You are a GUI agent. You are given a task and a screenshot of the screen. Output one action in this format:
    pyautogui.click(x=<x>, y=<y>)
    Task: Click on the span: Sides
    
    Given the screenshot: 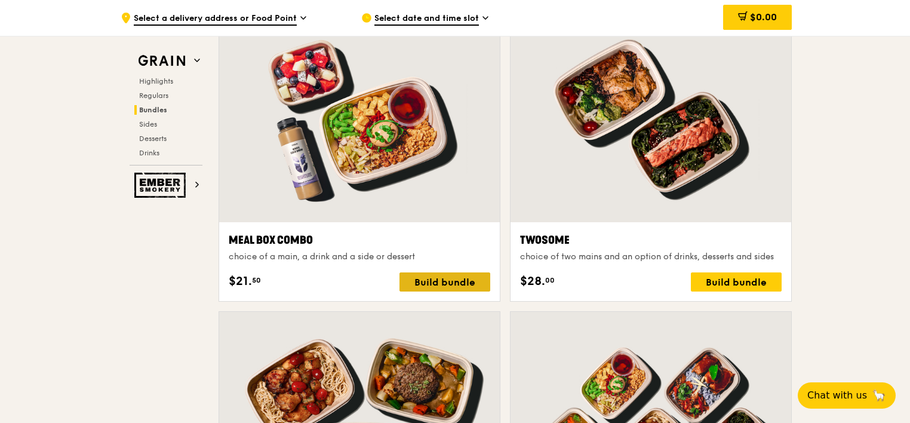 What is the action you would take?
    pyautogui.click(x=148, y=124)
    